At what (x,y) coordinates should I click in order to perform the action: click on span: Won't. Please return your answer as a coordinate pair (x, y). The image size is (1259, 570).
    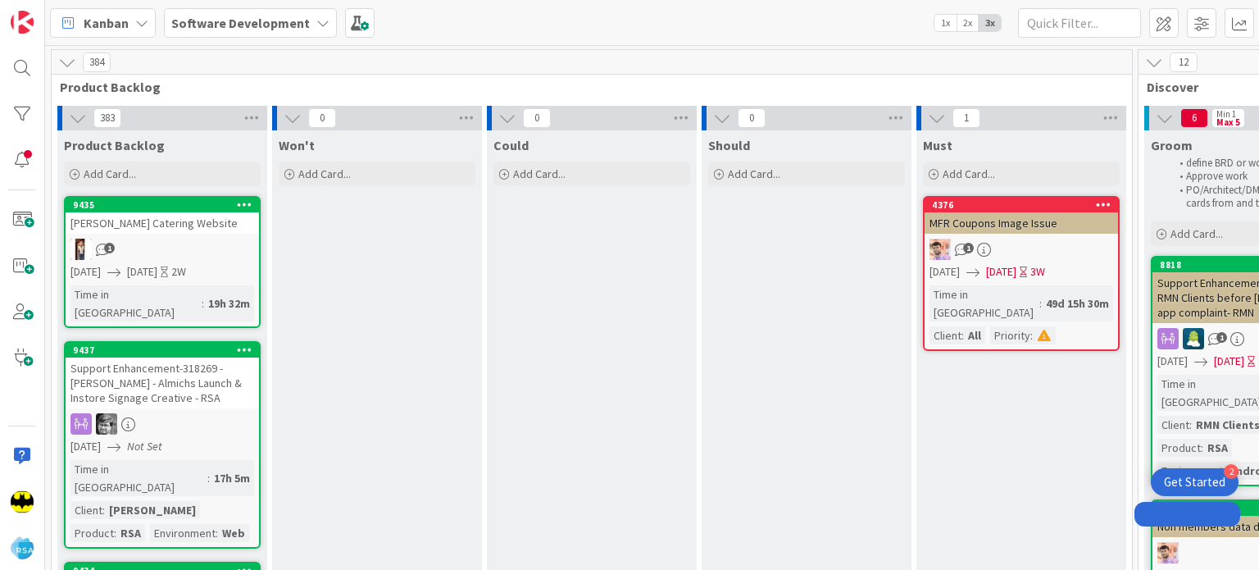
    Looking at the image, I should click on (297, 145).